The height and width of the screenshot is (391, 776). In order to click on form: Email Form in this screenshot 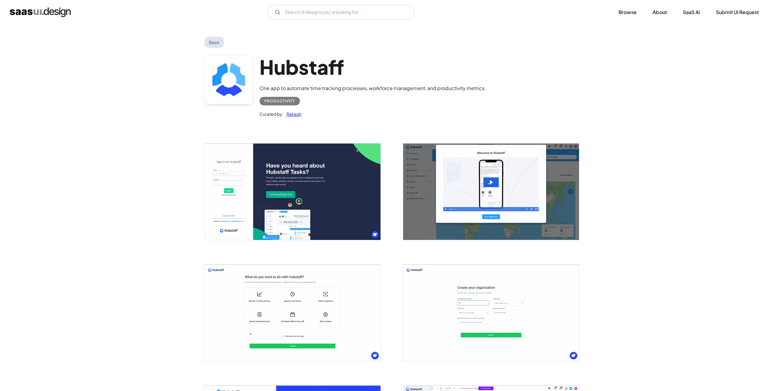, I will do `click(341, 12)`.